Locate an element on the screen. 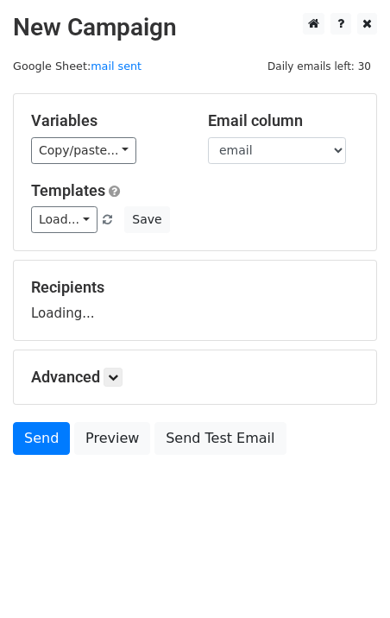 The width and height of the screenshot is (390, 618). a: Templates is located at coordinates (68, 190).